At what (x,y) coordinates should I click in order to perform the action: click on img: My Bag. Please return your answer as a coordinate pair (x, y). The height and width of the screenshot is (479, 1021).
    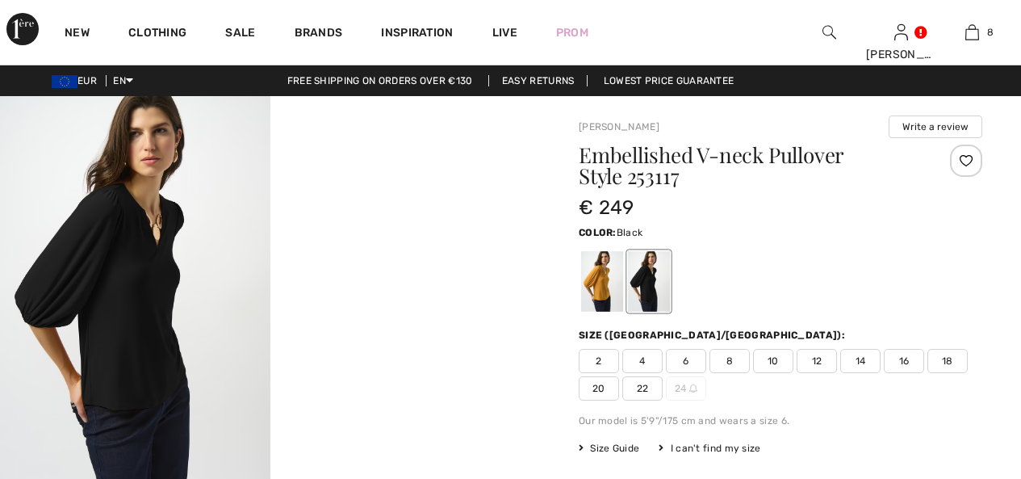
    Looking at the image, I should click on (972, 32).